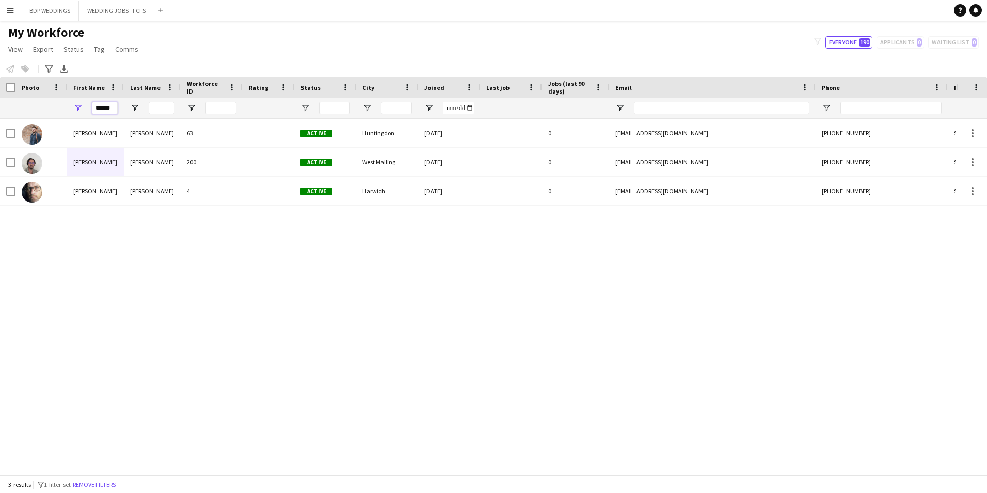  What do you see at coordinates (335, 108) in the screenshot?
I see `input: Status Filter Input` at bounding box center [335, 108].